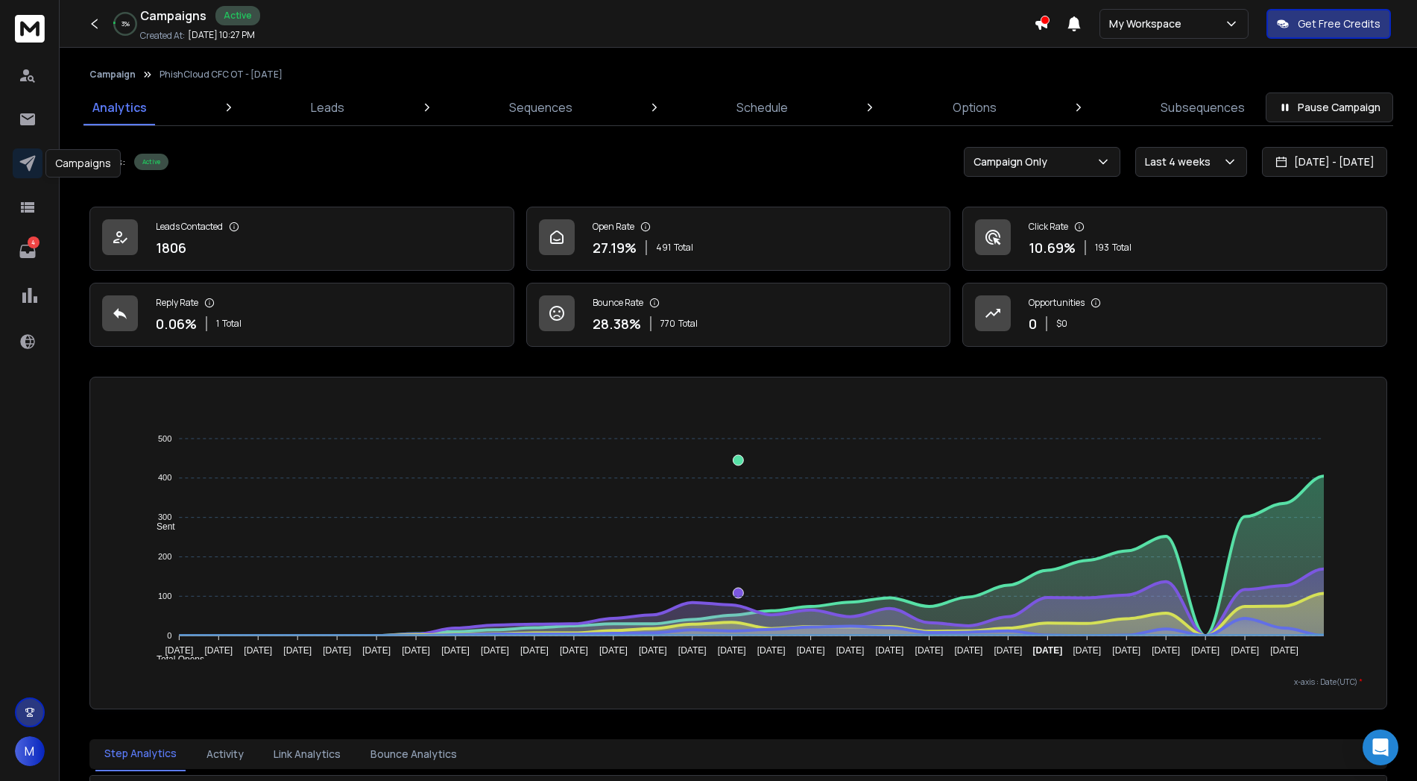 This screenshot has height=781, width=1417. I want to click on a: Analytics, so click(119, 107).